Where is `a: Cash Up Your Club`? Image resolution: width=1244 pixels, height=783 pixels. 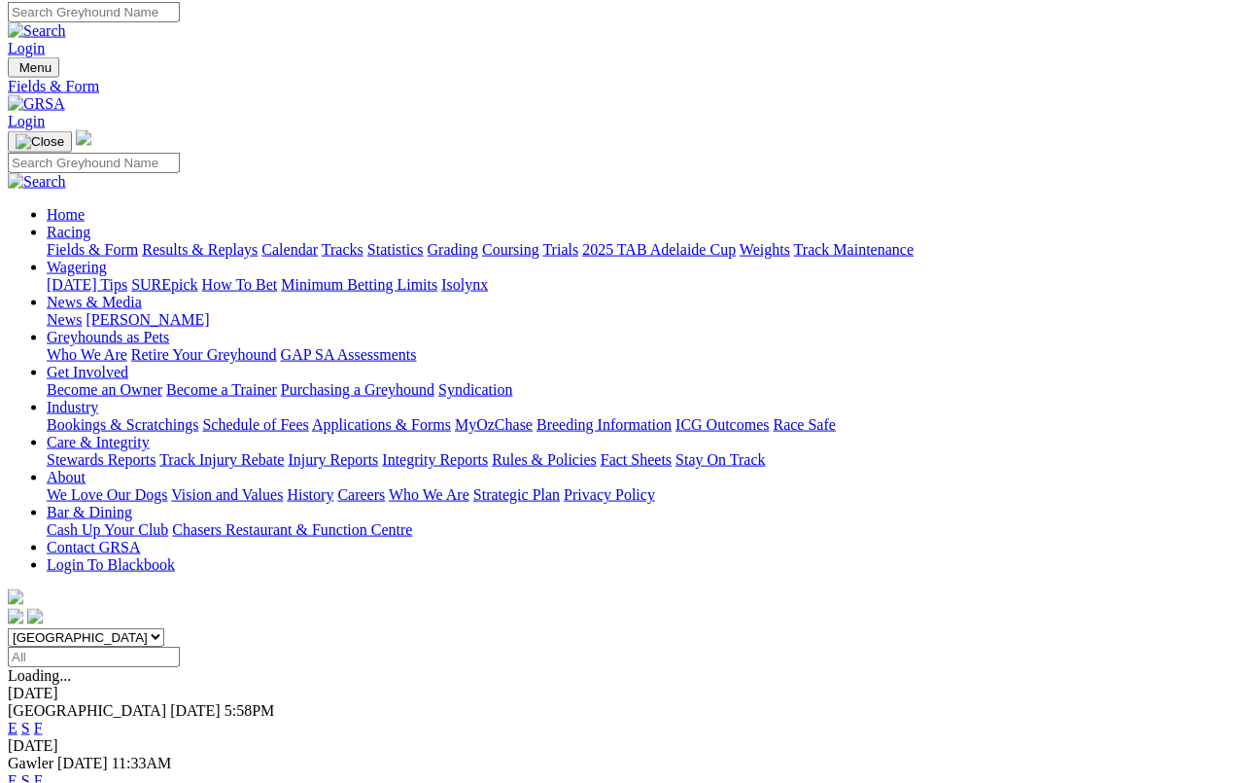 a: Cash Up Your Club is located at coordinates (107, 529).